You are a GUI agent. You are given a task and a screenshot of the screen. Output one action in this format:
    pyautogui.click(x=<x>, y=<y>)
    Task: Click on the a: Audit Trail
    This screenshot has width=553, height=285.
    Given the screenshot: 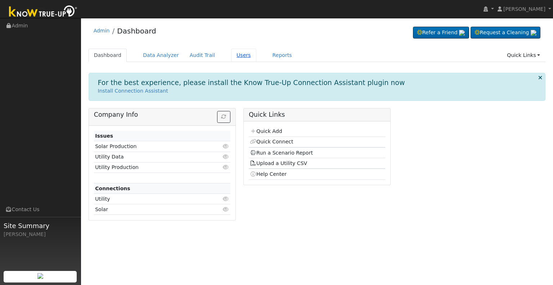 What is the action you would take?
    pyautogui.click(x=202, y=55)
    